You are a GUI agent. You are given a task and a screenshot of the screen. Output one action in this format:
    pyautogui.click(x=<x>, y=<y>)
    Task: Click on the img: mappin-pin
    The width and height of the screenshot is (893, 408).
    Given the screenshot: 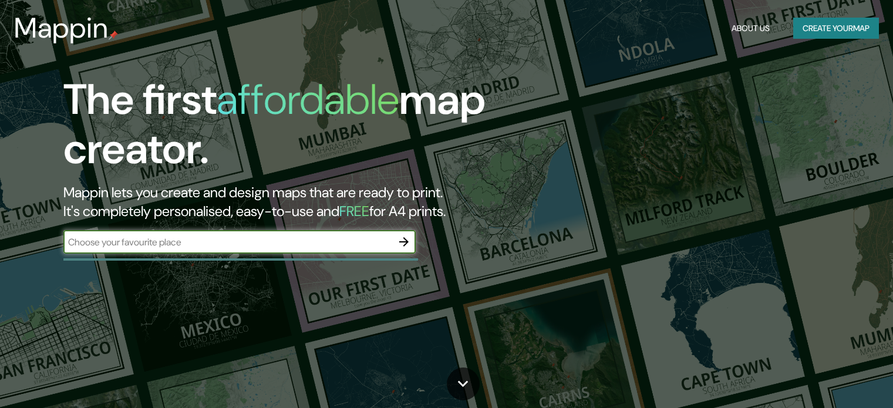 What is the action you would take?
    pyautogui.click(x=113, y=35)
    